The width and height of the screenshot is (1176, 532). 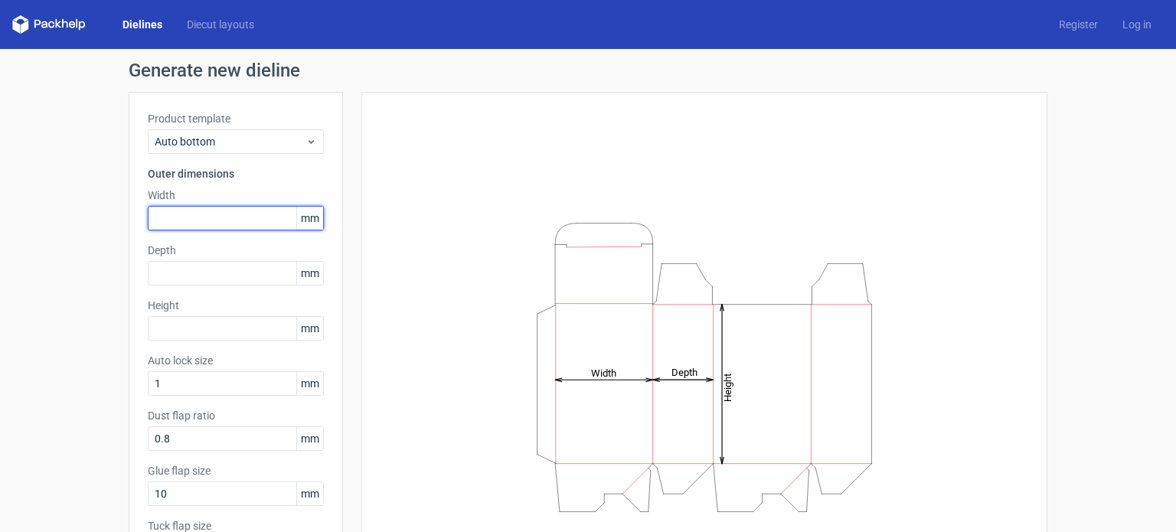 What do you see at coordinates (236, 119) in the screenshot?
I see `label: Product template` at bounding box center [236, 119].